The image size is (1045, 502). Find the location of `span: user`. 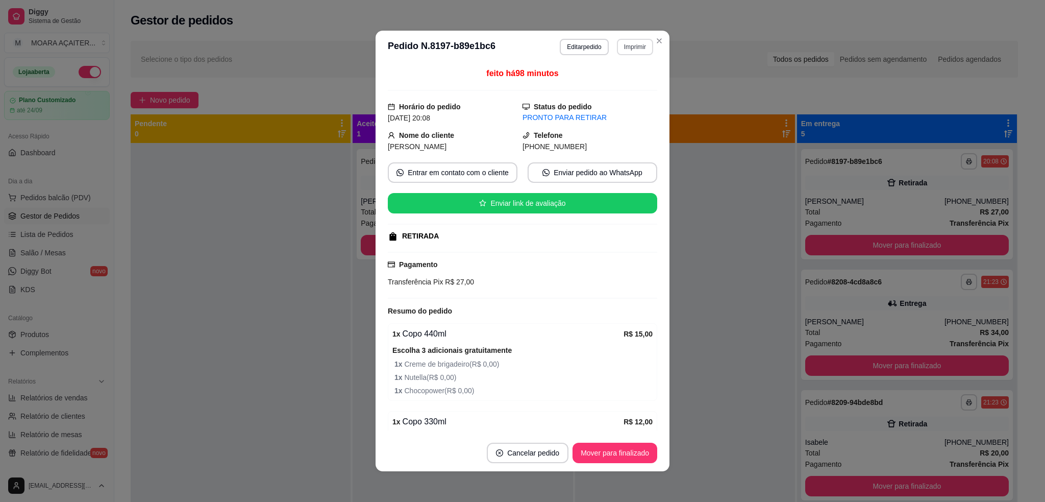

span: user is located at coordinates (391, 135).